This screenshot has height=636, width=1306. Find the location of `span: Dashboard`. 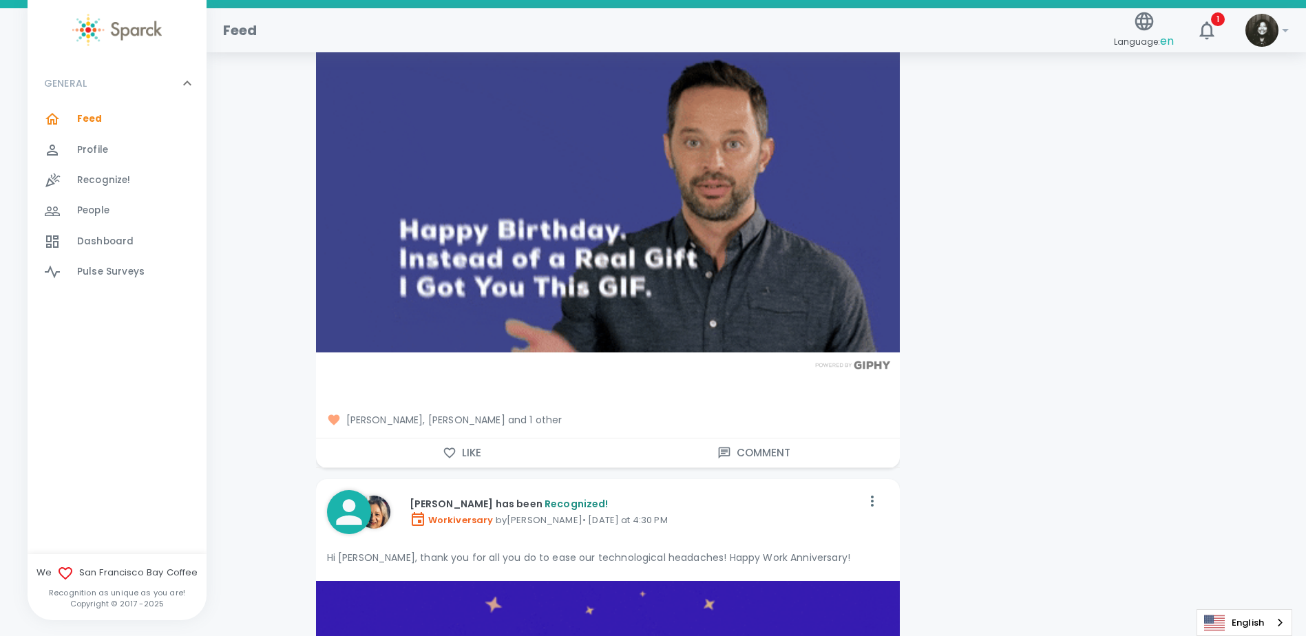

span: Dashboard is located at coordinates (105, 242).